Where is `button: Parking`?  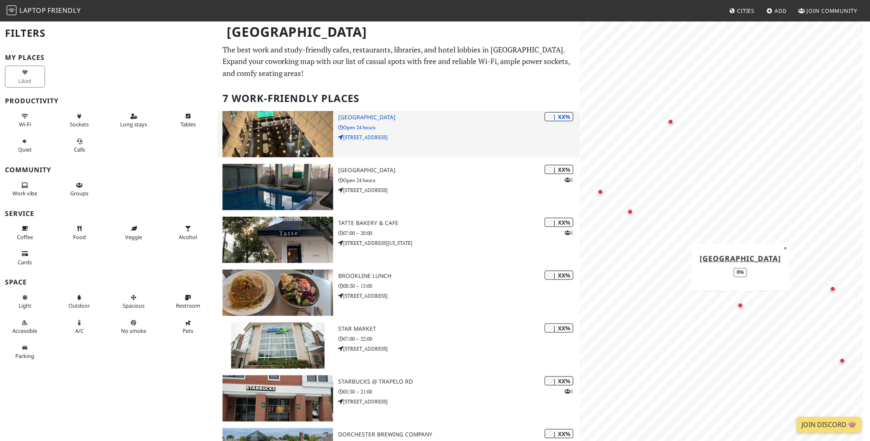 button: Parking is located at coordinates (25, 352).